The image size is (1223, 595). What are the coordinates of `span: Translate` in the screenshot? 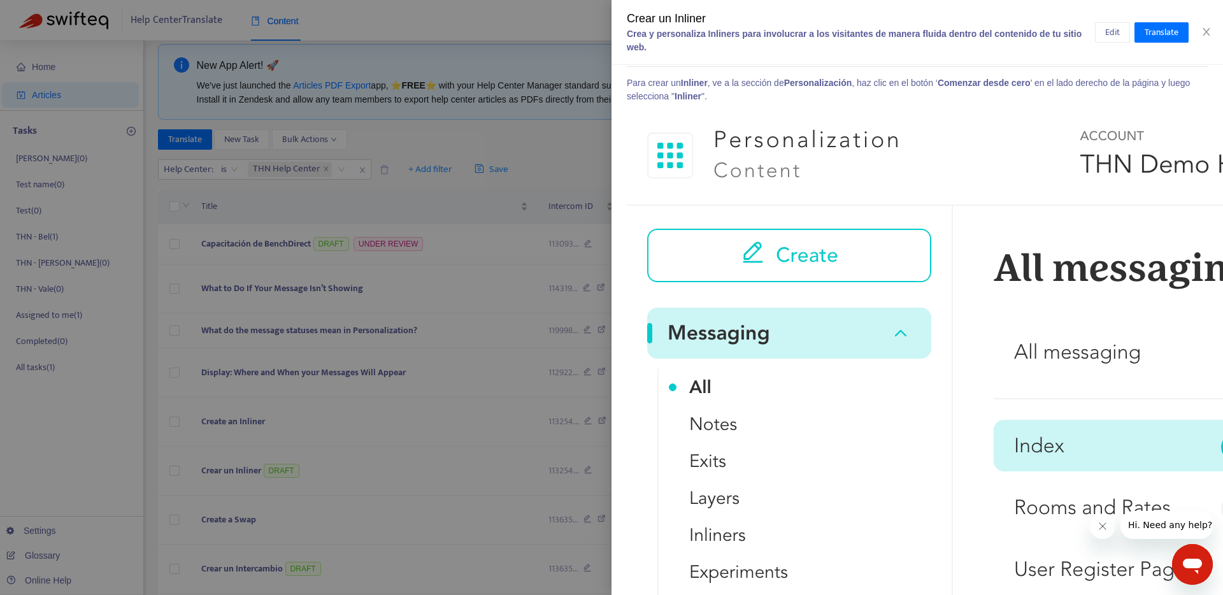 It's located at (1161, 32).